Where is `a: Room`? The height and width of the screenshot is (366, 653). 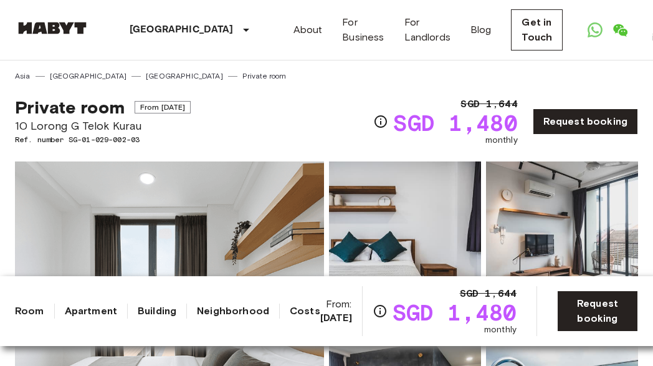
a: Room is located at coordinates (29, 311).